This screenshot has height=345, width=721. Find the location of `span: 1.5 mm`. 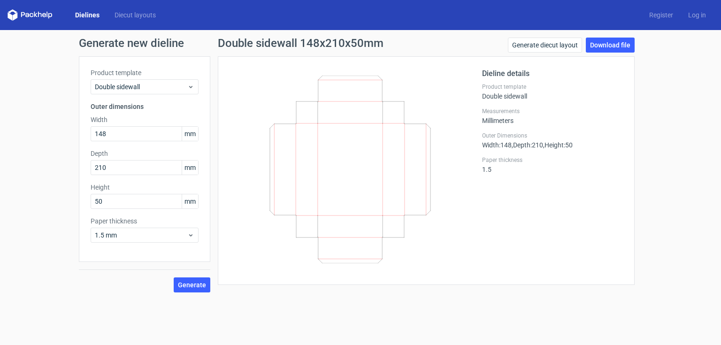

span: 1.5 mm is located at coordinates (141, 235).